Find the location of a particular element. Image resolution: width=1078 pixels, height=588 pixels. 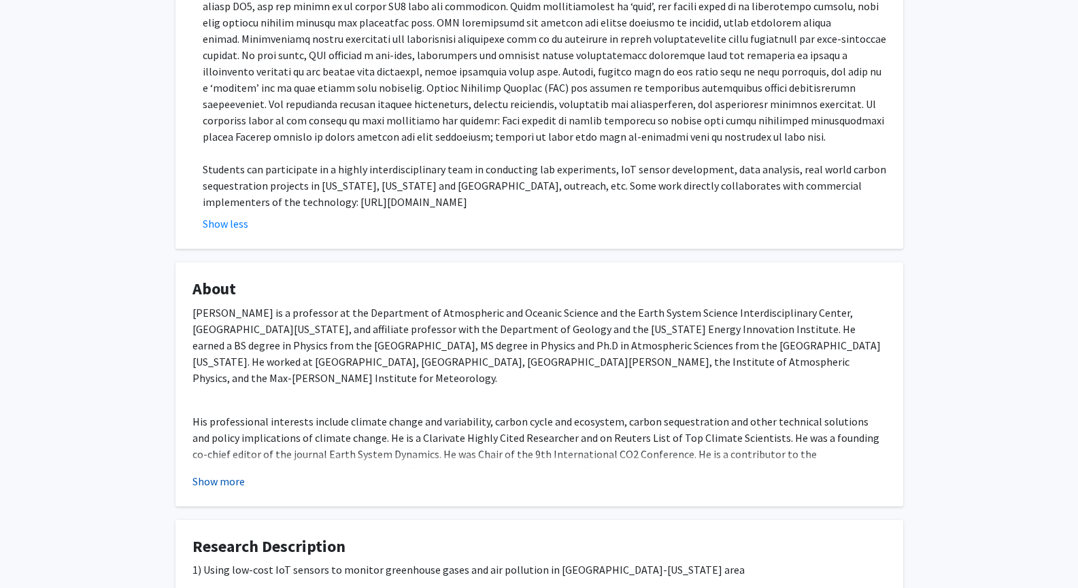

button: Show more is located at coordinates (218, 481).